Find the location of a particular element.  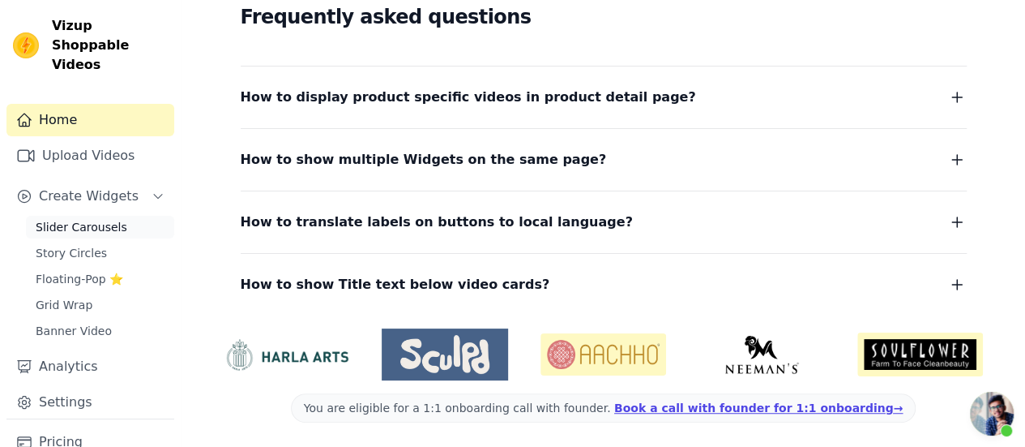

img: Vizup is located at coordinates (26, 45).